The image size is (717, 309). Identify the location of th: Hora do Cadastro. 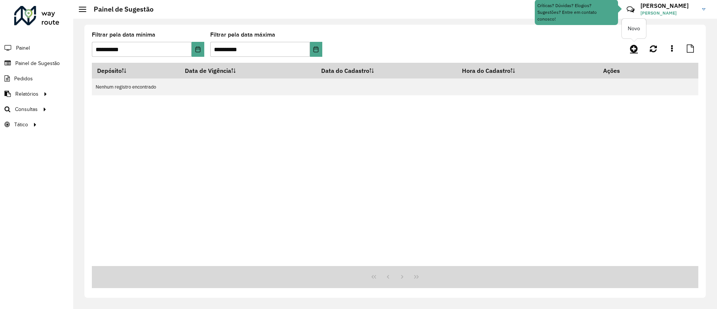
(527, 71).